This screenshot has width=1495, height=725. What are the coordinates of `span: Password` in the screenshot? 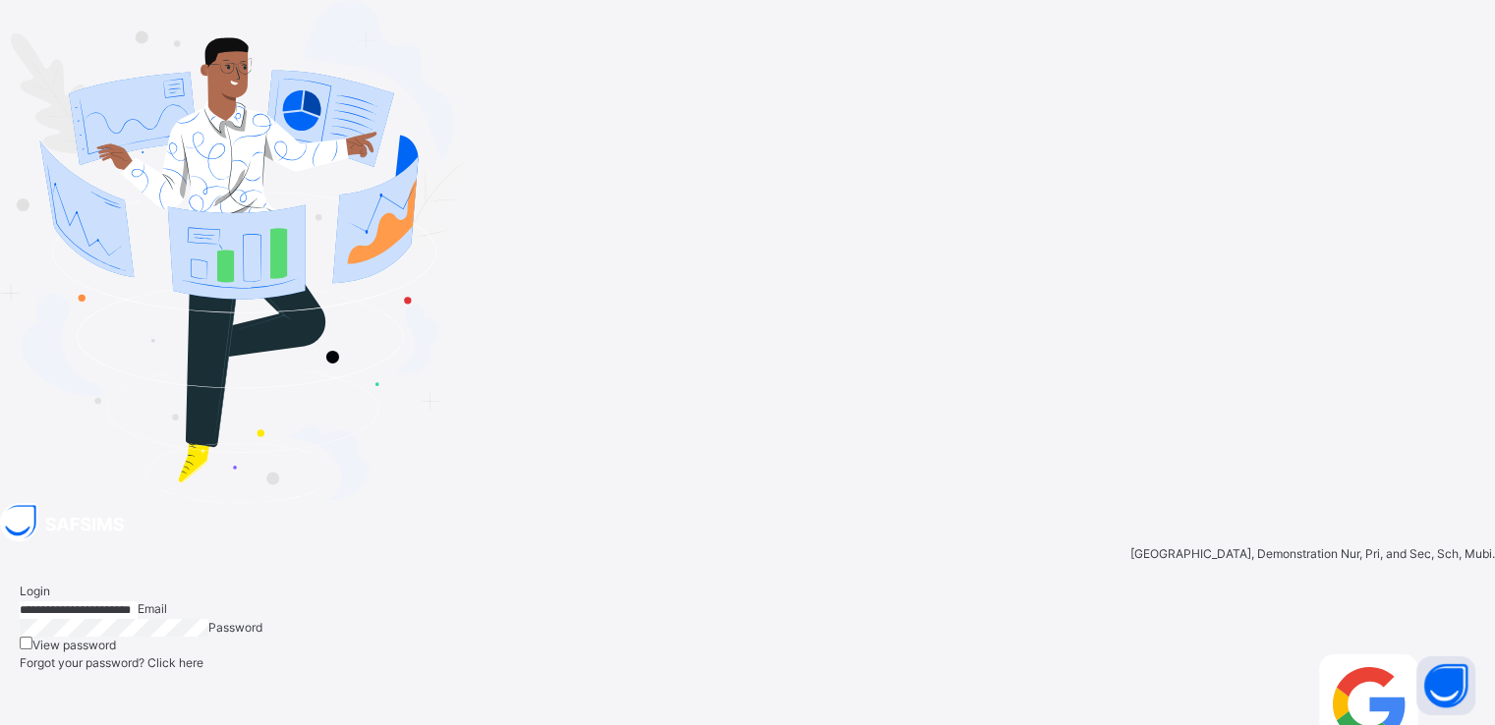 It's located at (235, 627).